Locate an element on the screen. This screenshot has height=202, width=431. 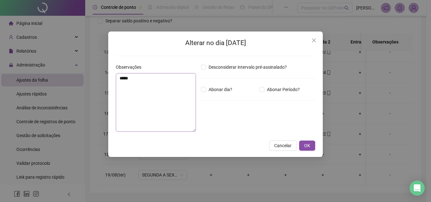
span: Abonar Período? is located at coordinates (284, 90).